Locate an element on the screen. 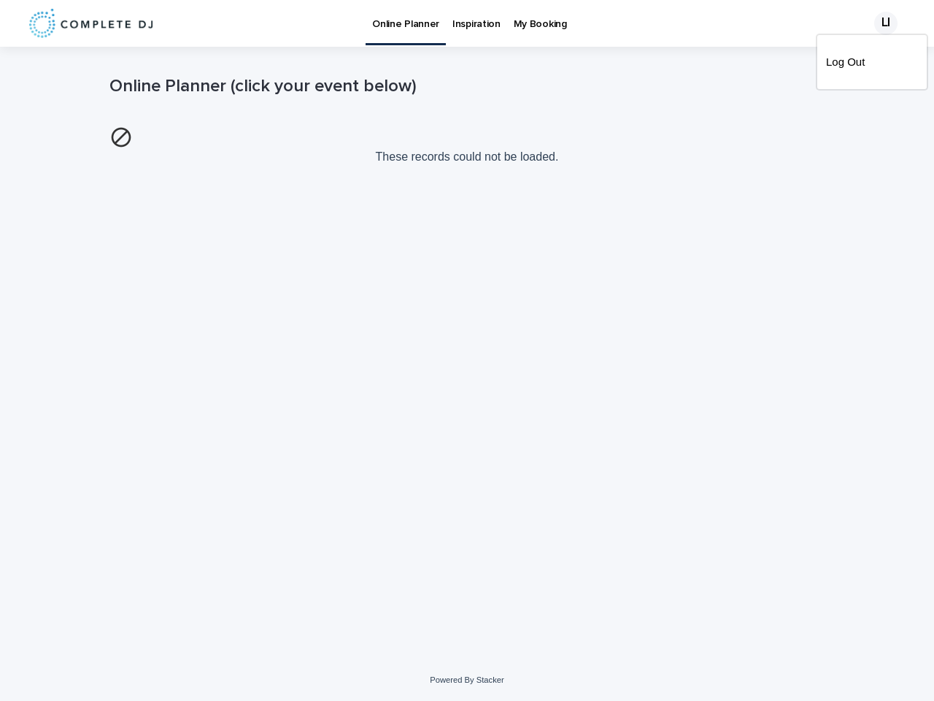  a: Powered By Stacker is located at coordinates (467, 680).